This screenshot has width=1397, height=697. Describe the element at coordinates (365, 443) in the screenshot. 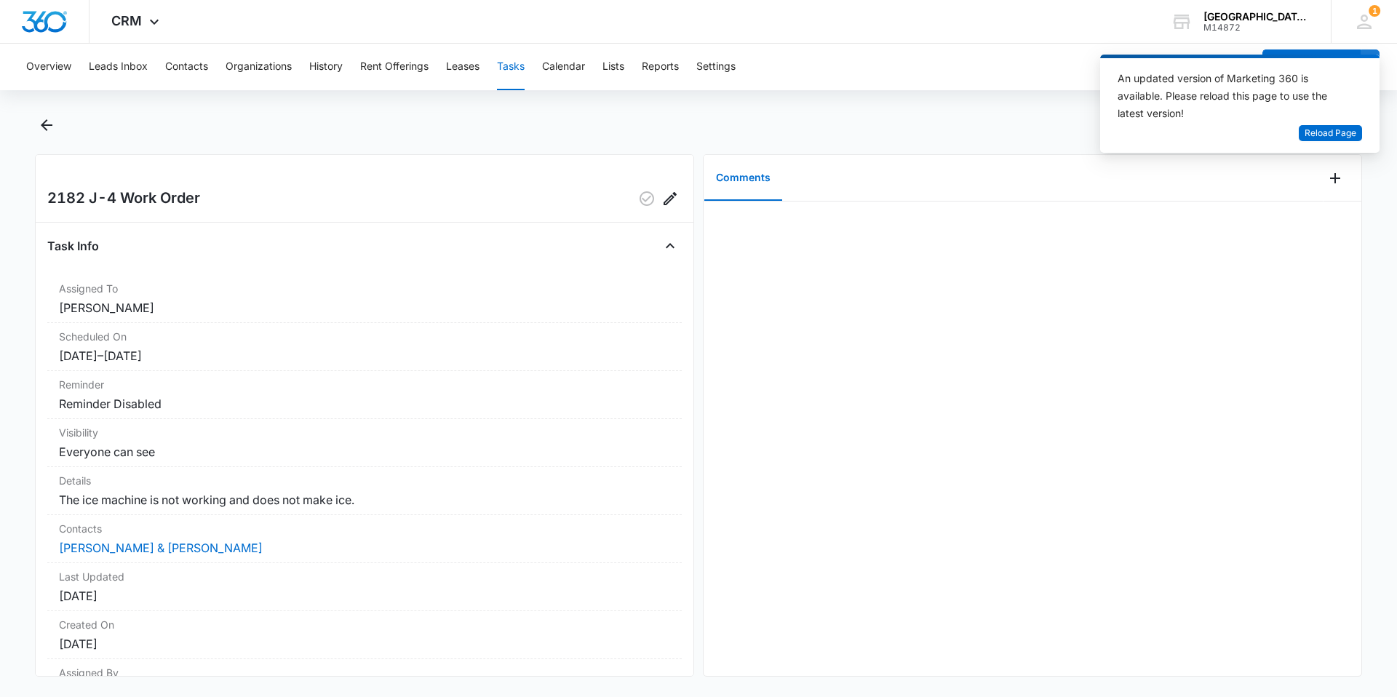

I see `div: VisibilityEveryone can see` at that location.